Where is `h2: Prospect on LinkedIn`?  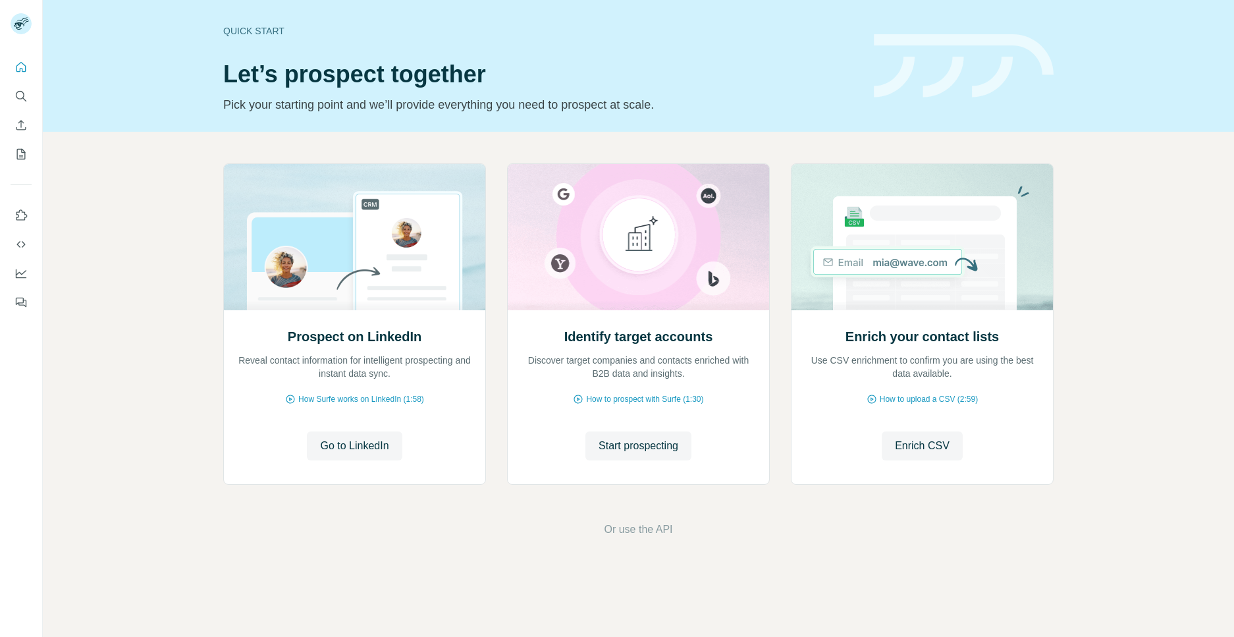 h2: Prospect on LinkedIn is located at coordinates (354, 336).